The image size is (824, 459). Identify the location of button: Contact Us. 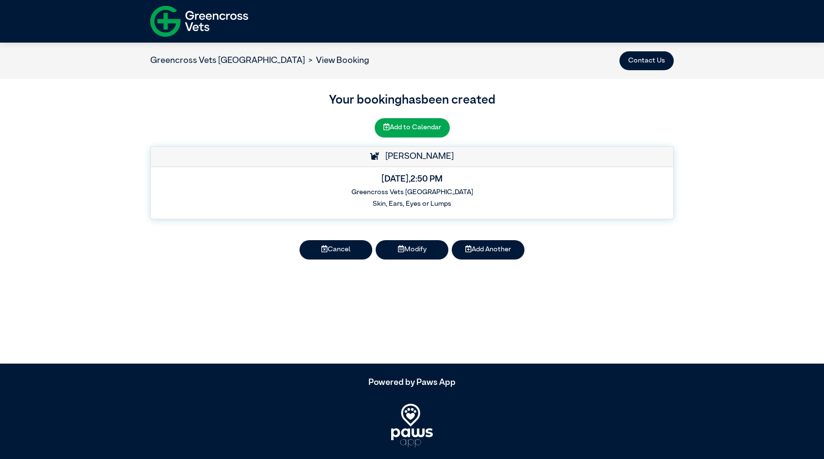
(647, 61).